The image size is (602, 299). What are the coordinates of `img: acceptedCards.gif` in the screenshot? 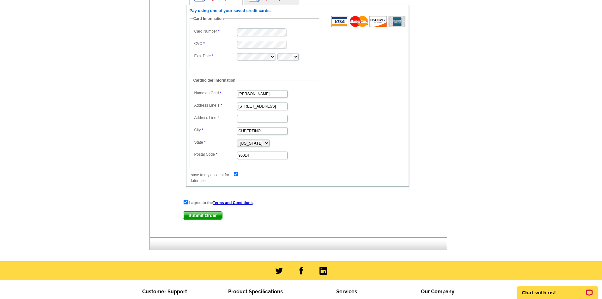 It's located at (368, 21).